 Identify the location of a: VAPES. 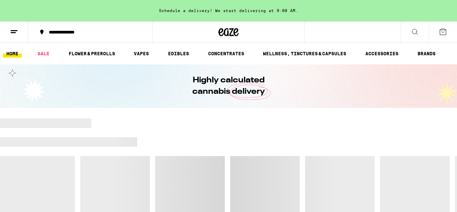
(141, 54).